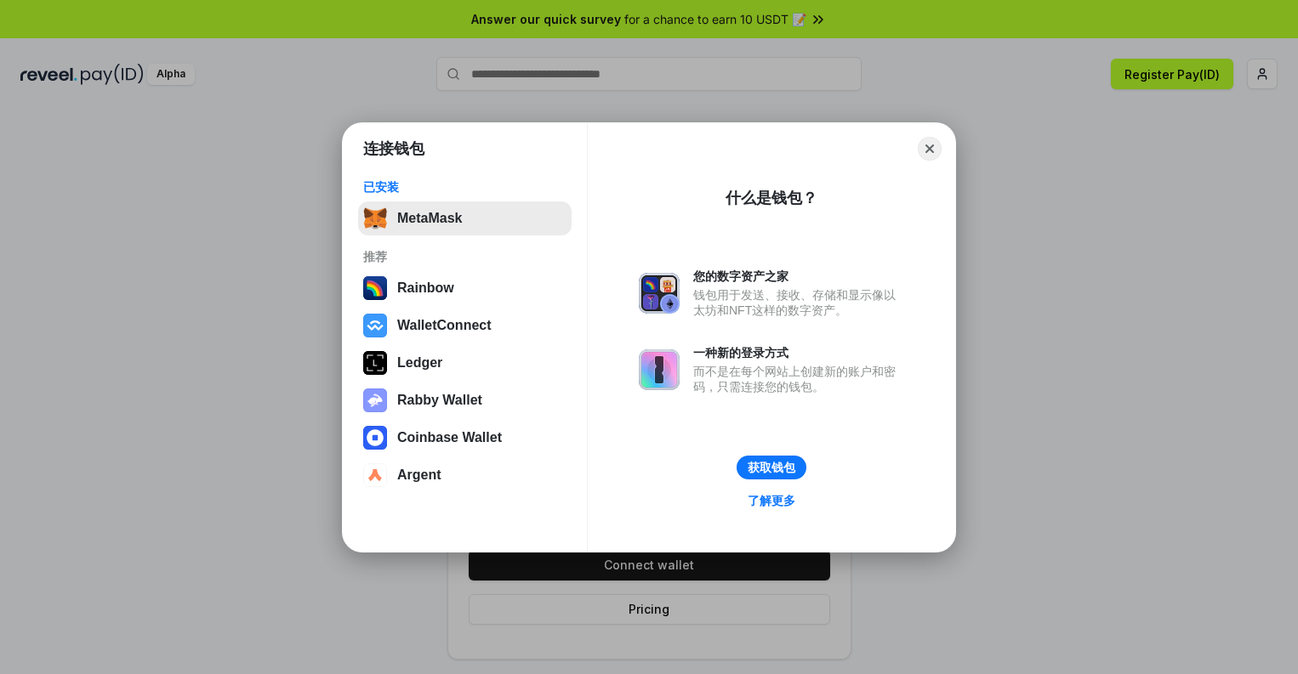  Describe the element at coordinates (444, 326) in the screenshot. I see `div: WalletConnect` at that location.